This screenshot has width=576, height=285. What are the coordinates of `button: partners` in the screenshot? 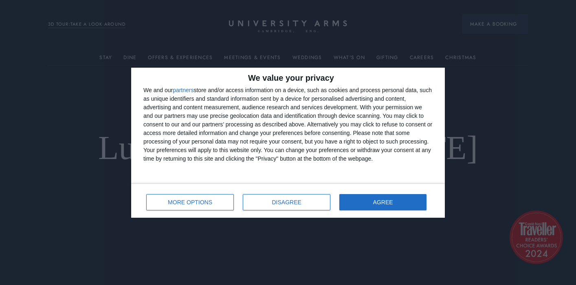 It's located at (183, 90).